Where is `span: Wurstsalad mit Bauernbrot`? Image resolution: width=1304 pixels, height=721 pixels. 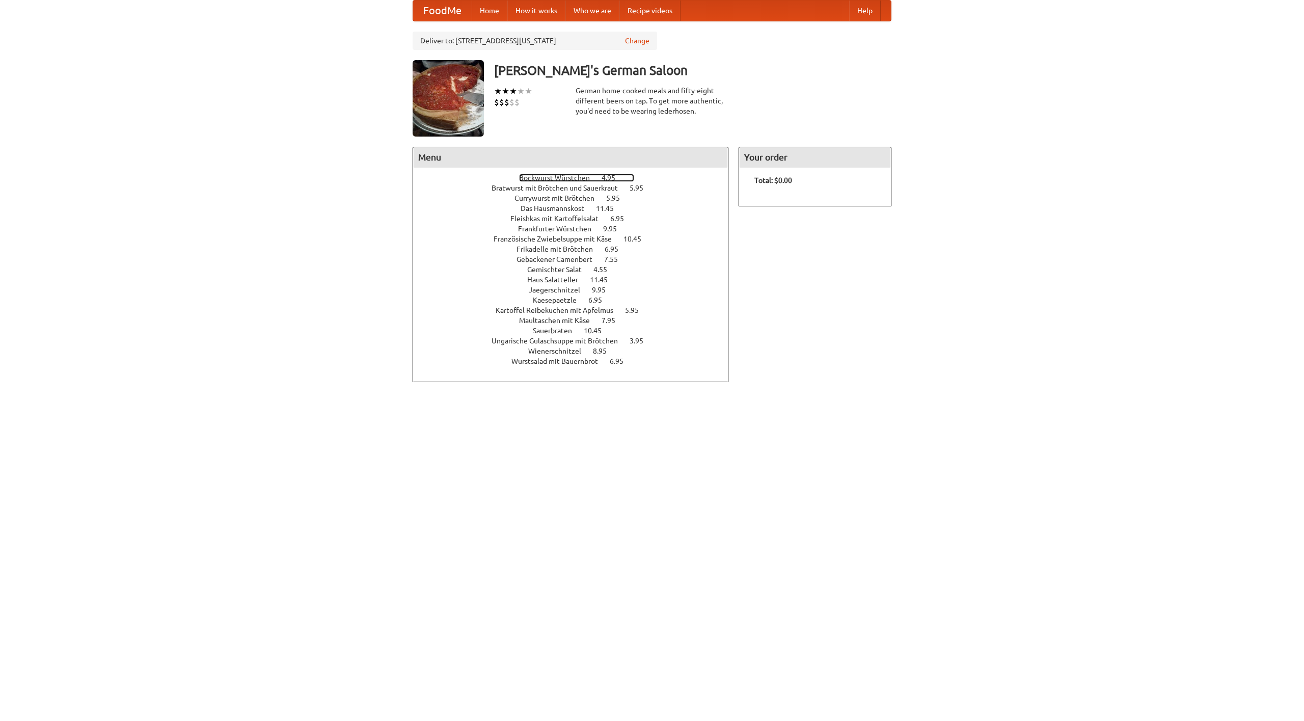
span: Wurstsalad mit Bauernbrot is located at coordinates (560, 361).